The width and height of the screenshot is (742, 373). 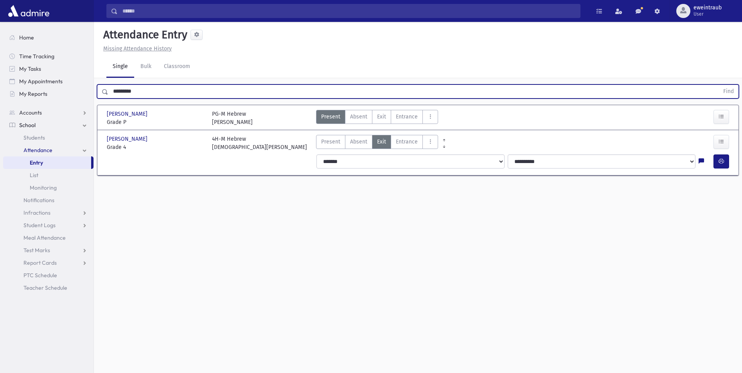 What do you see at coordinates (29, 11) in the screenshot?
I see `img: AdmirePro` at bounding box center [29, 11].